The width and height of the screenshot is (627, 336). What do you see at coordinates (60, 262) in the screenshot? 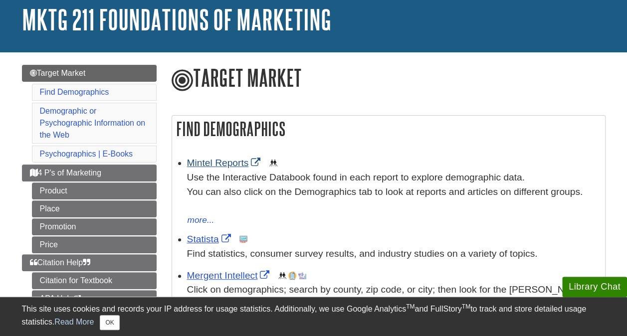
I see `span: Citation Help` at bounding box center [60, 262].